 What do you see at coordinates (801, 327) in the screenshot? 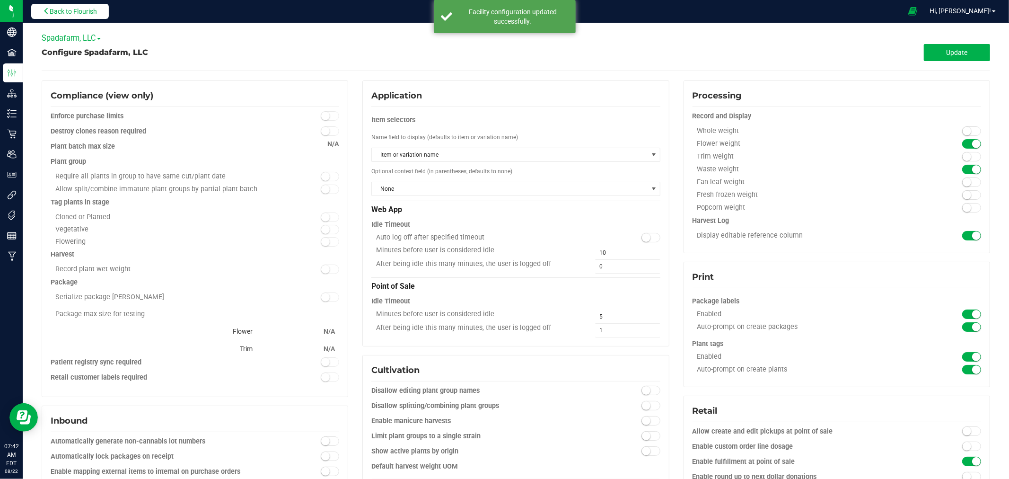
I see `div: Auto-prompt on create packages` at bounding box center [801, 327].